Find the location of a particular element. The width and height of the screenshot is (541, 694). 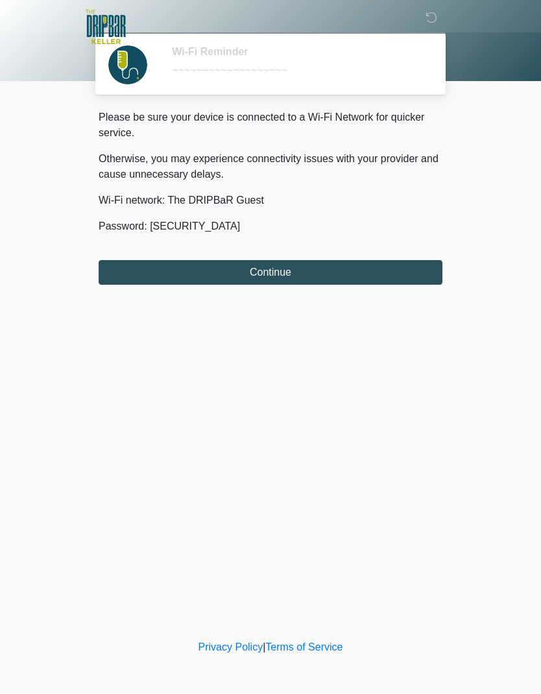

button: Continue is located at coordinates (270, 272).